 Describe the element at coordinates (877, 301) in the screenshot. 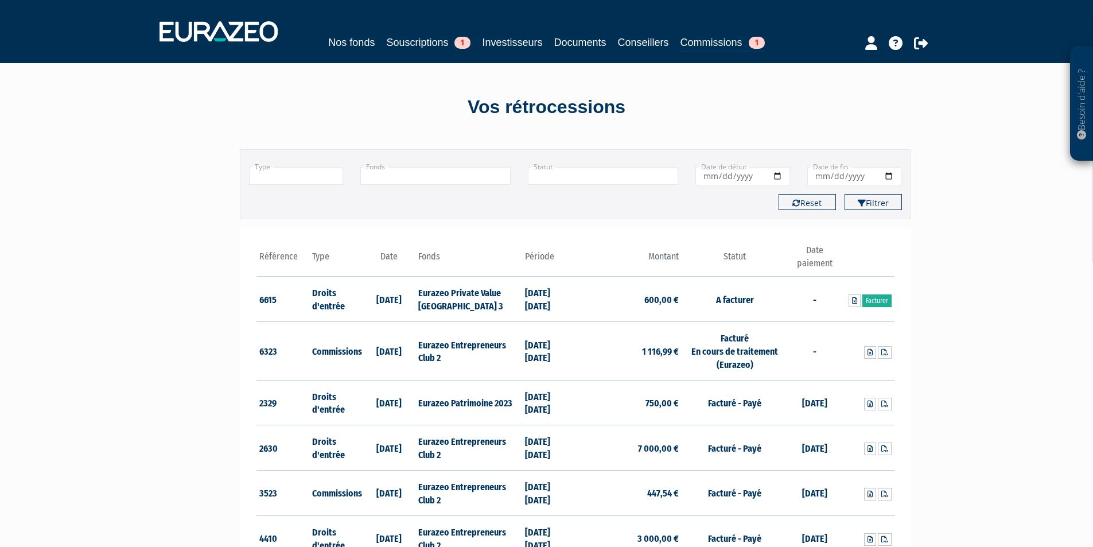

I see `a: Facturer` at that location.